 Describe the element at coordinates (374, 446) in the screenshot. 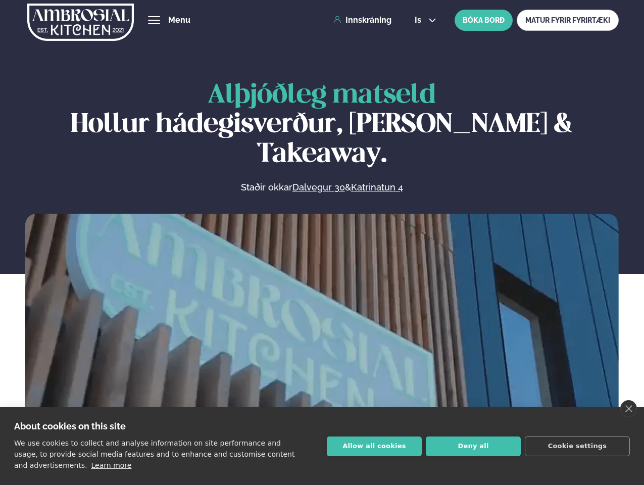

I see `button: Allow all cookies` at that location.